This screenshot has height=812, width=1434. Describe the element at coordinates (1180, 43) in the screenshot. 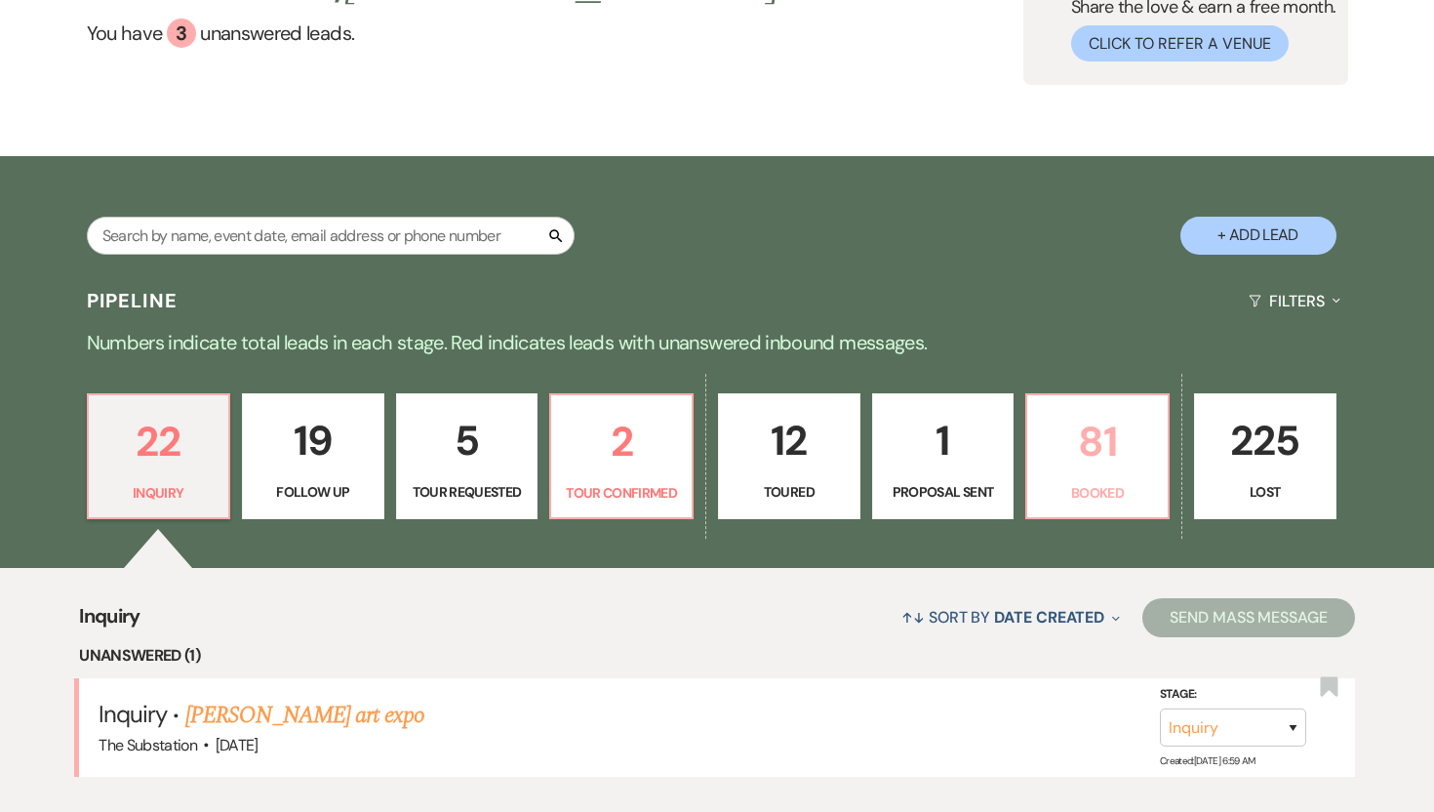

I see `button: Click to Refer a Venue` at that location.